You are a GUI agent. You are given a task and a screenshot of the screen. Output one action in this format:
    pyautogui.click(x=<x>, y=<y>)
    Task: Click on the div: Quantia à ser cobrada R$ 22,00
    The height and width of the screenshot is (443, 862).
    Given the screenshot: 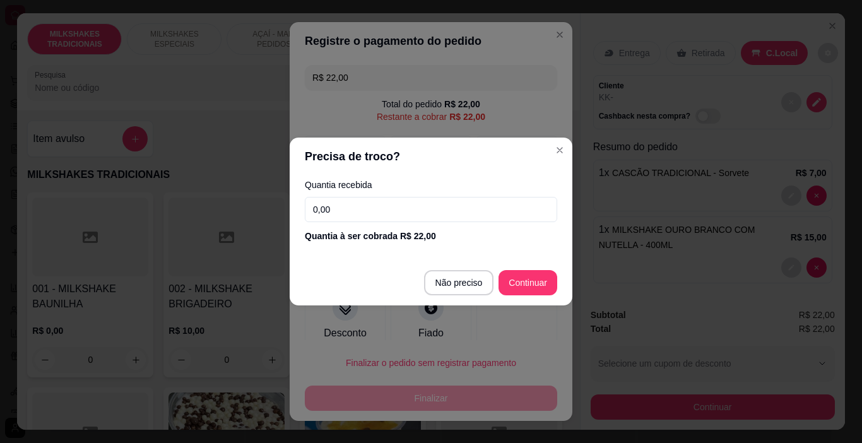 What is the action you would take?
    pyautogui.click(x=431, y=236)
    